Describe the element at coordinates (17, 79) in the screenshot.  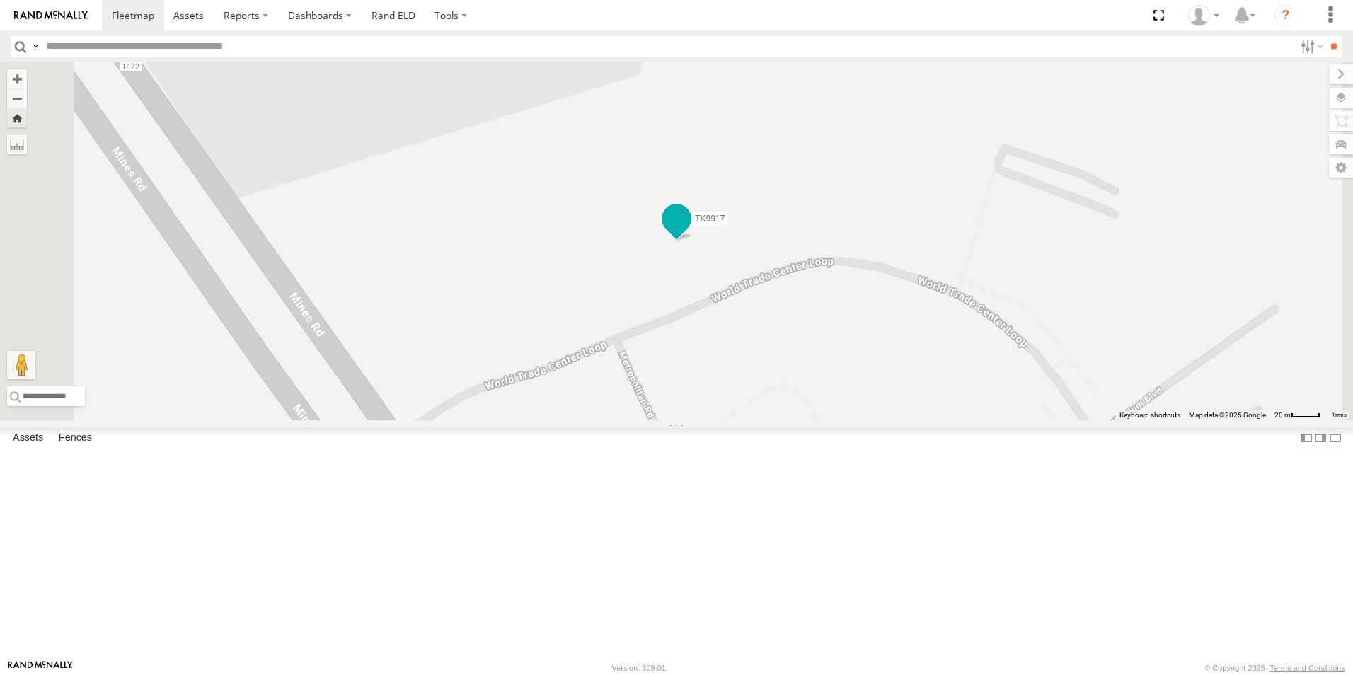
I see `button: Zoom in` at that location.